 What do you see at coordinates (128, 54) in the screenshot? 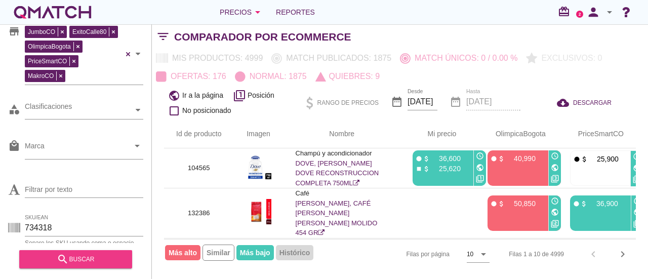
I see `div: Clear all` at bounding box center [128, 54].